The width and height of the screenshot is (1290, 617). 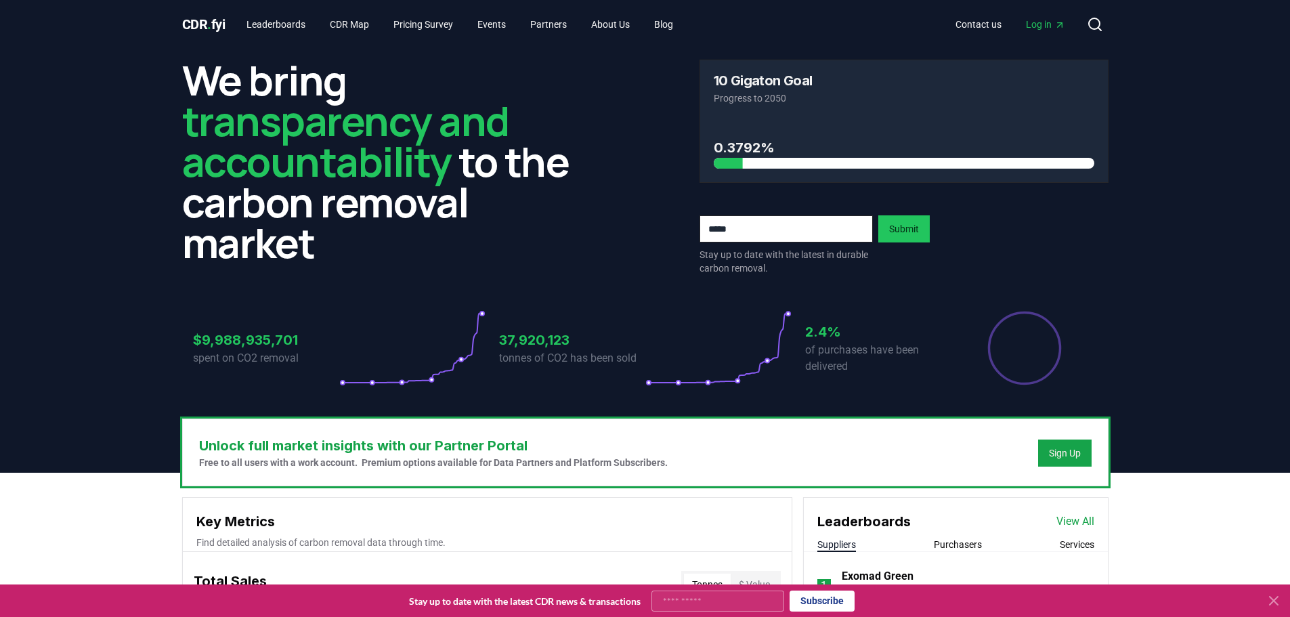 What do you see at coordinates (1064, 453) in the screenshot?
I see `button: Sign Up` at bounding box center [1064, 453].